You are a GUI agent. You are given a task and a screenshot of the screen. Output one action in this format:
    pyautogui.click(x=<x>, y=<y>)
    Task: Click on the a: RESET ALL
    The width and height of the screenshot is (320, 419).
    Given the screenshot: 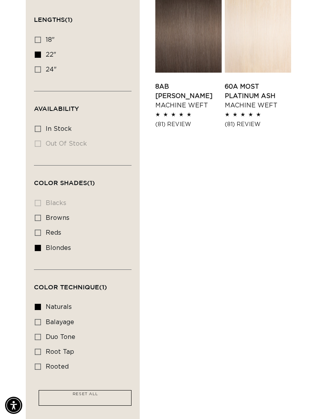 What is the action you would take?
    pyautogui.click(x=85, y=396)
    